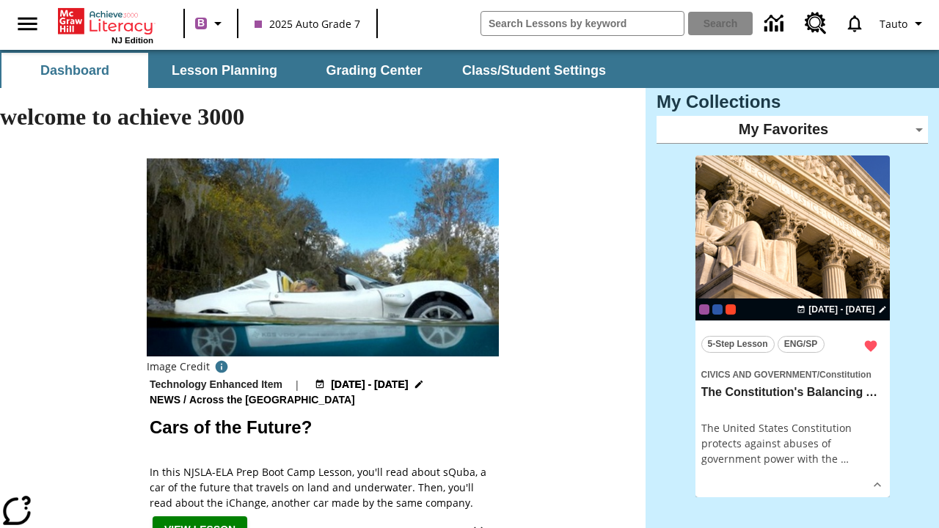 Image resolution: width=939 pixels, height=528 pixels. Describe the element at coordinates (132, 40) in the screenshot. I see `span: NJ Edition` at that location.